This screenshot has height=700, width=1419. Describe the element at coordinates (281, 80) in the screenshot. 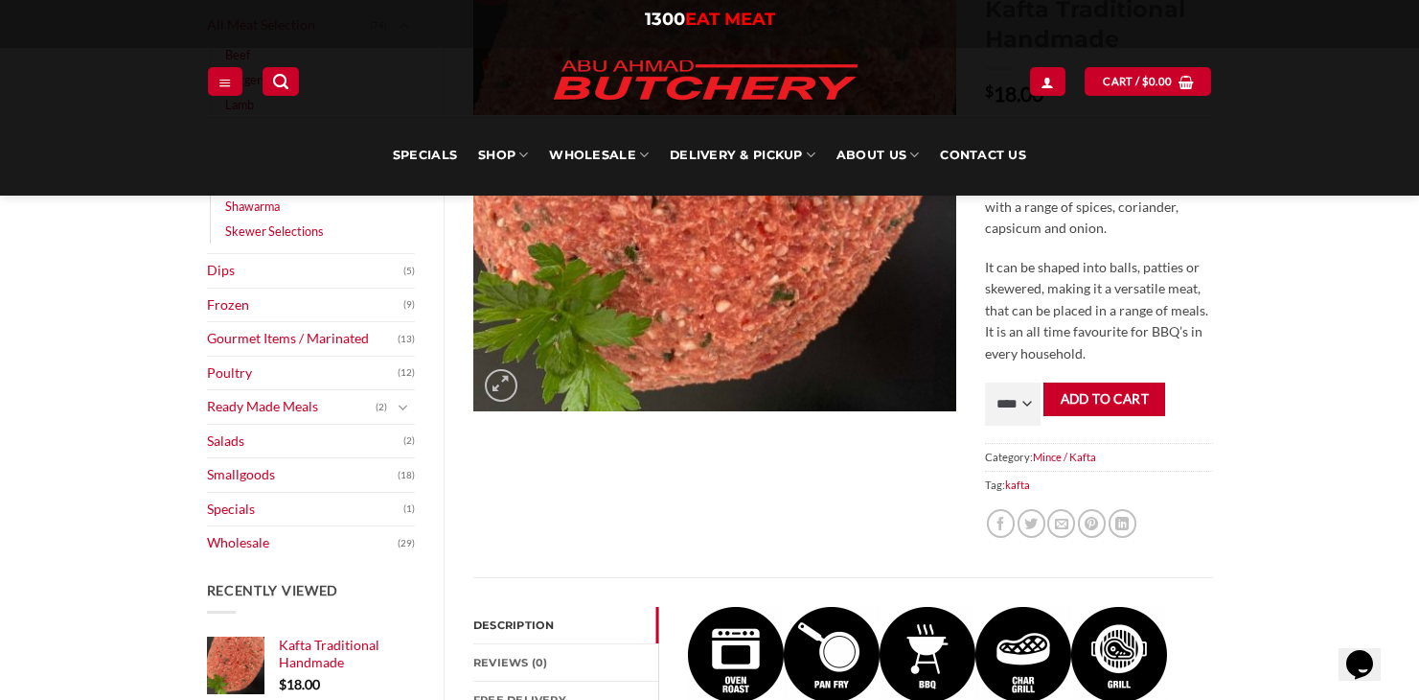

I see `a: Search` at that location.